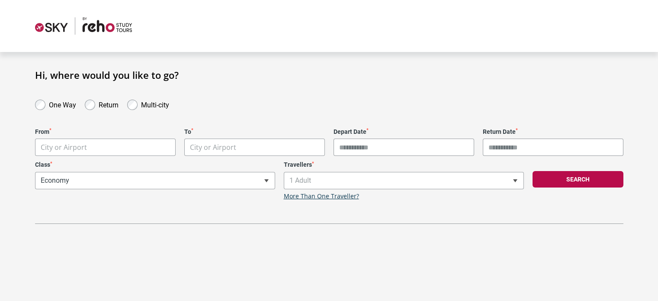 Image resolution: width=658 pixels, height=301 pixels. I want to click on label: To, so click(254, 132).